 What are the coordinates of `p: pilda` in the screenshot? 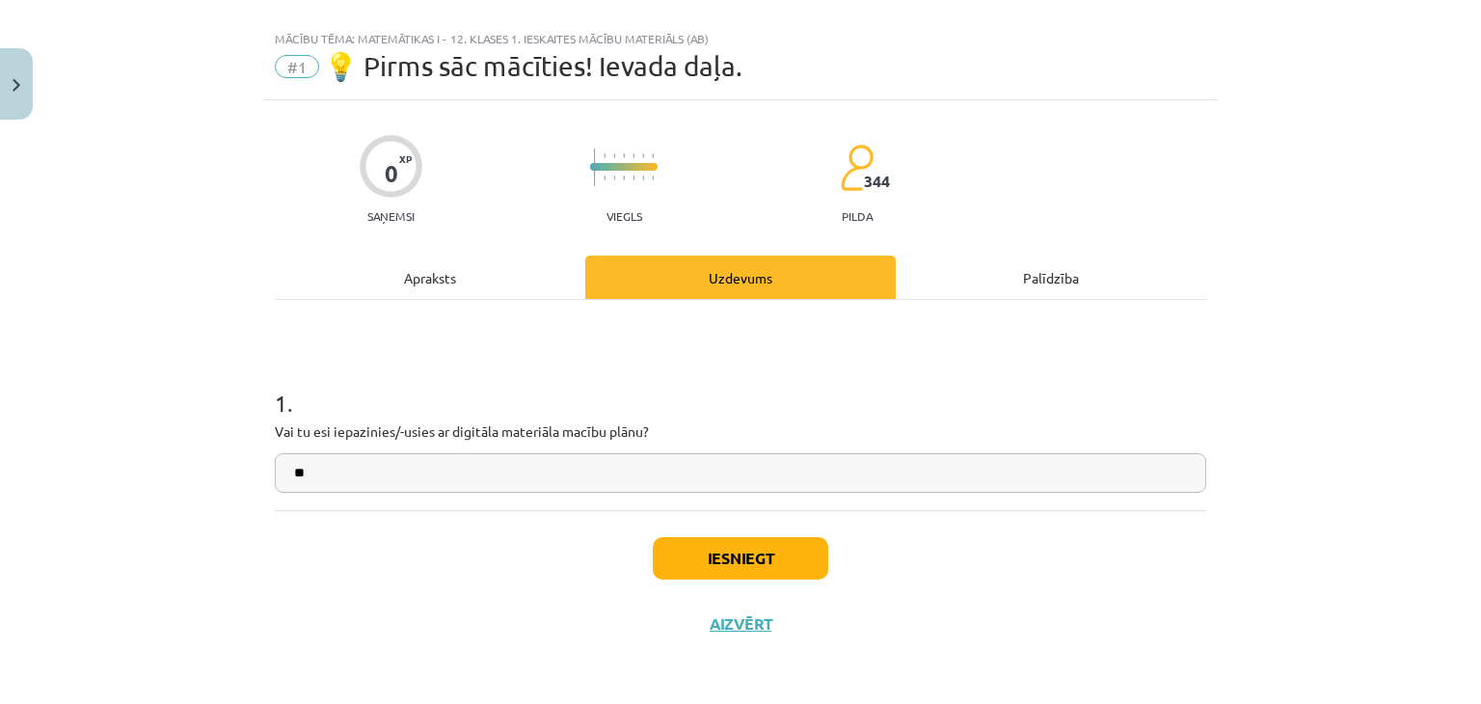 It's located at (857, 216).